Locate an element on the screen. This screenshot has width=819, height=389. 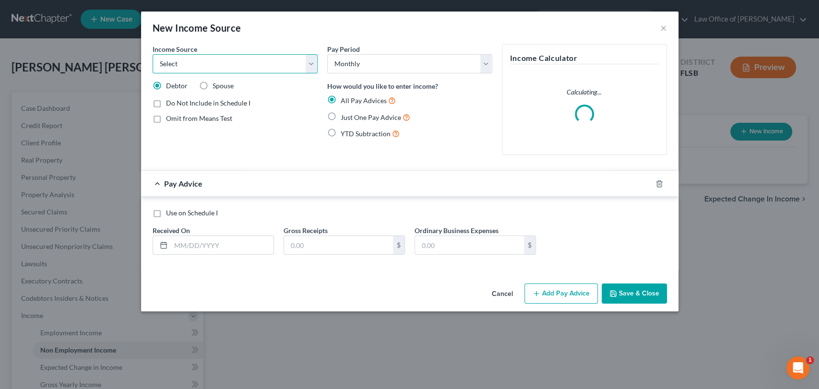
p: Calculating... is located at coordinates (584, 92).